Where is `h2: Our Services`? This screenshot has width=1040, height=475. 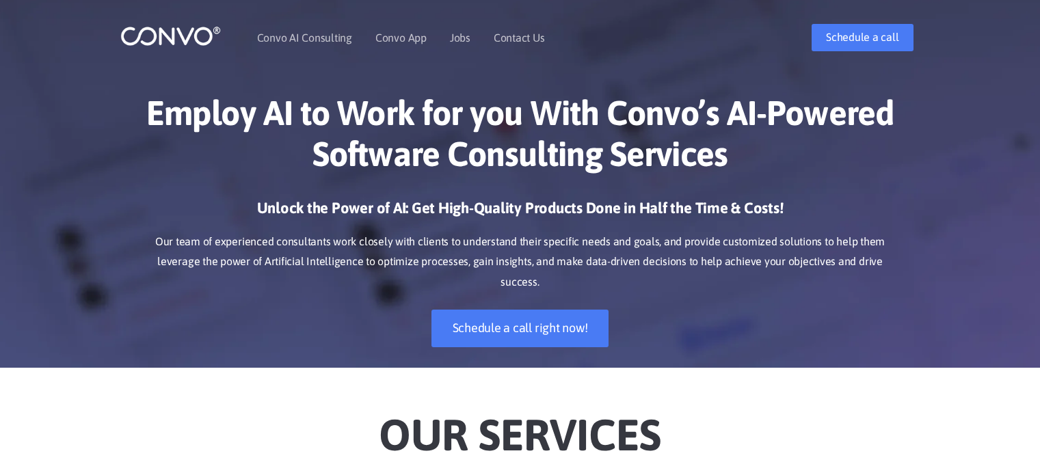 h2: Our Services is located at coordinates (520, 427).